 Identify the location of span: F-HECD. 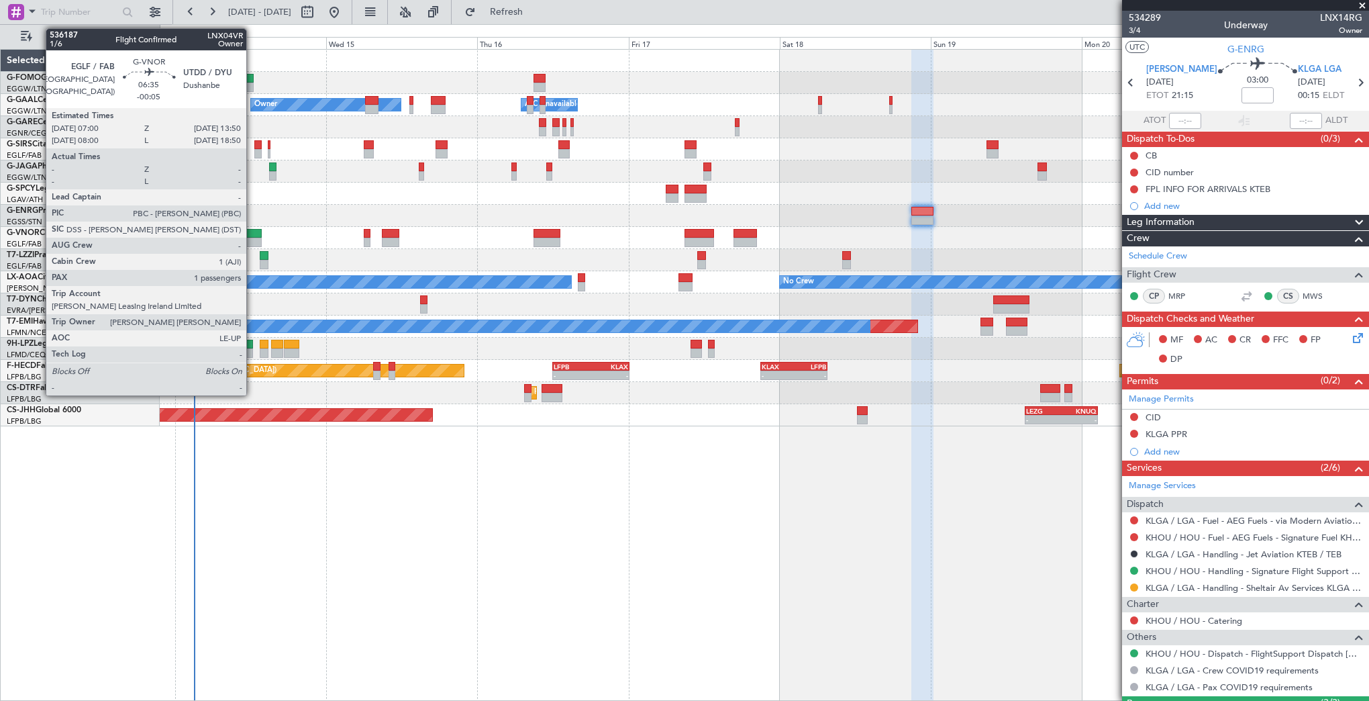
(21, 366).